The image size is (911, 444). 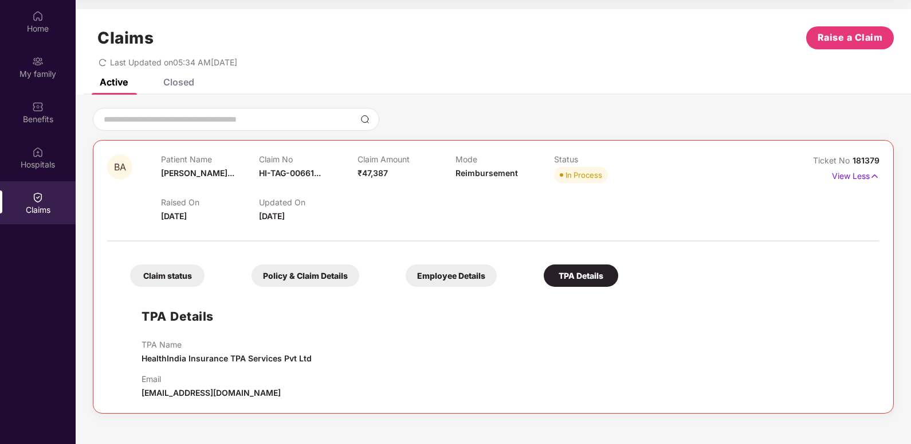 I want to click on button: Raise a Claim, so click(x=850, y=38).